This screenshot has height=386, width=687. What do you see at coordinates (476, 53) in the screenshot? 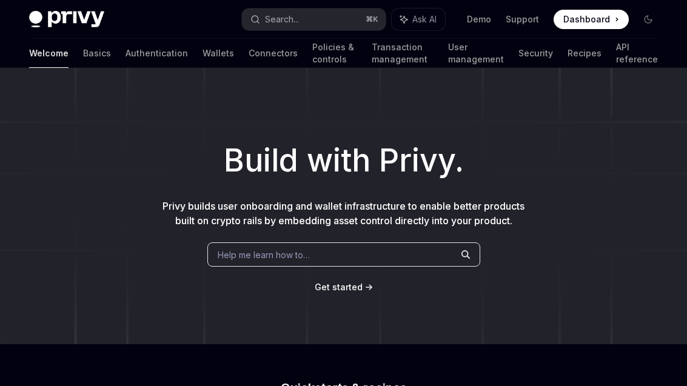
I see `a: User management` at bounding box center [476, 53].